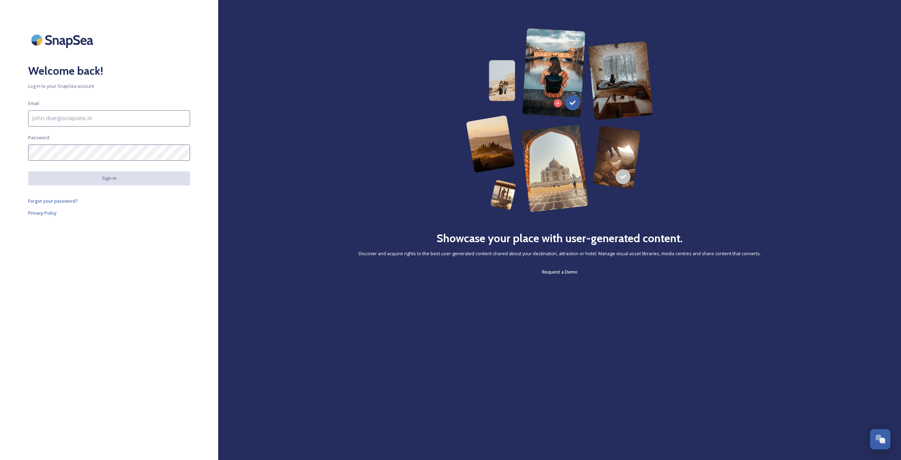 The width and height of the screenshot is (901, 460). What do you see at coordinates (109, 201) in the screenshot?
I see `a: Forgot your password?` at bounding box center [109, 201].